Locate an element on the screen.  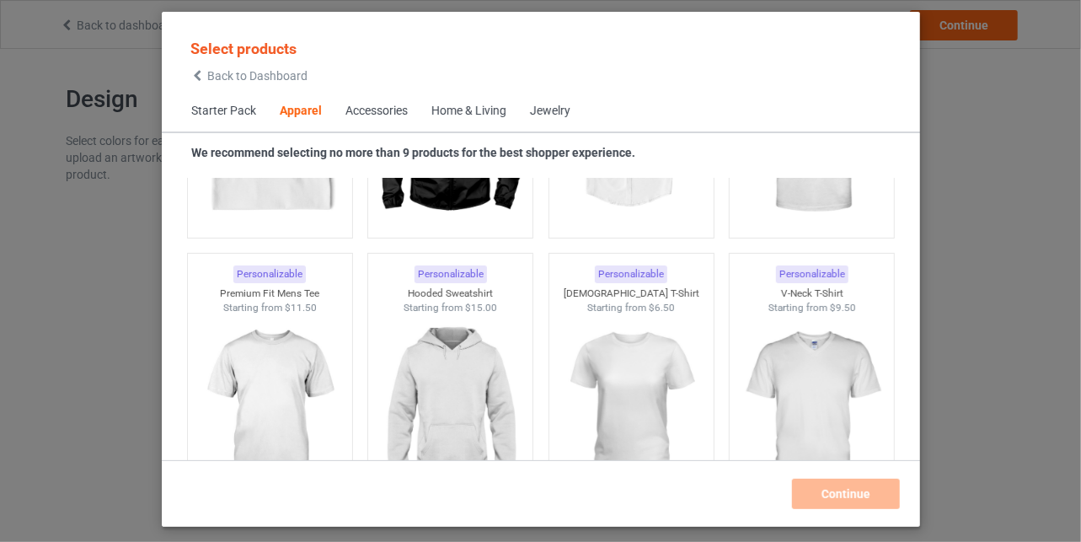
div: Premium Fit Mens Tee is located at coordinates (269, 293).